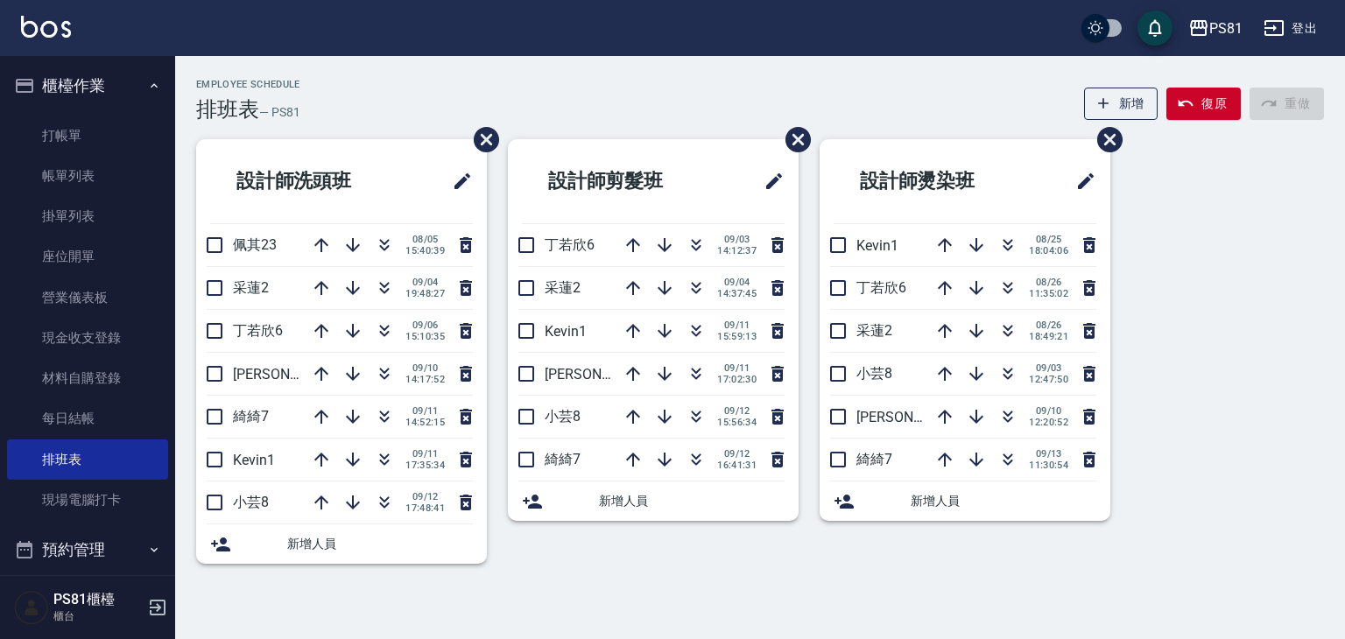  What do you see at coordinates (1048, 454) in the screenshot?
I see `span: 09/13` at bounding box center [1048, 454].